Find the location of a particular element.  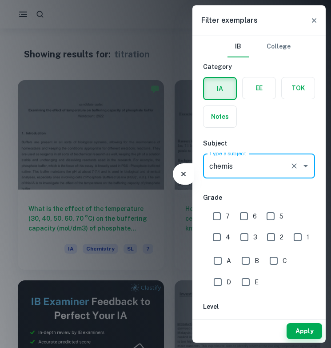

button: EE is located at coordinates (259, 88).